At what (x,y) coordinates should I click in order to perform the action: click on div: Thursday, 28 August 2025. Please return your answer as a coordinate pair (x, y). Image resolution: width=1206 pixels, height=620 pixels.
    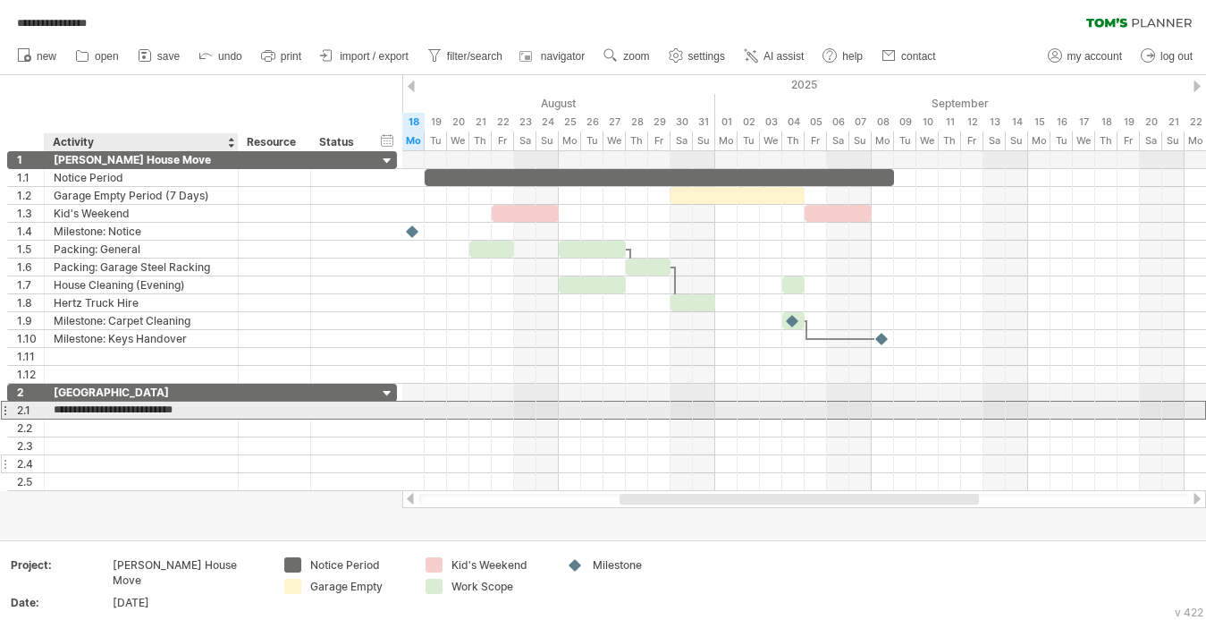
    Looking at the image, I should click on (637, 122).